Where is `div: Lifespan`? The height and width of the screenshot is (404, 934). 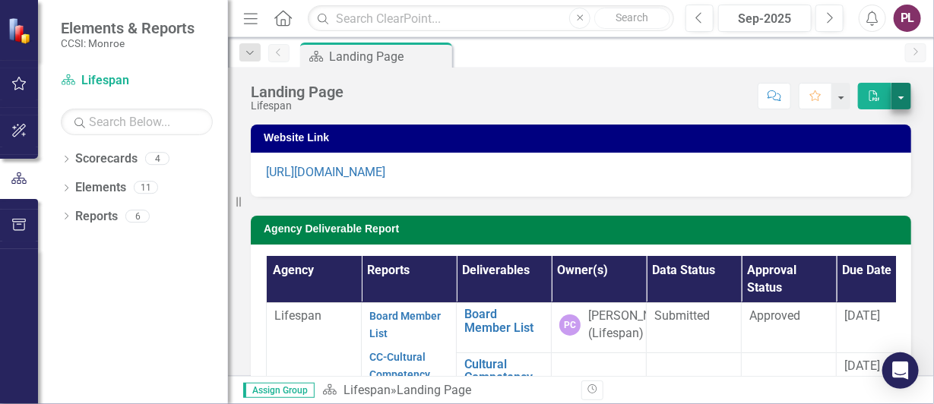
div: Lifespan is located at coordinates (297, 106).